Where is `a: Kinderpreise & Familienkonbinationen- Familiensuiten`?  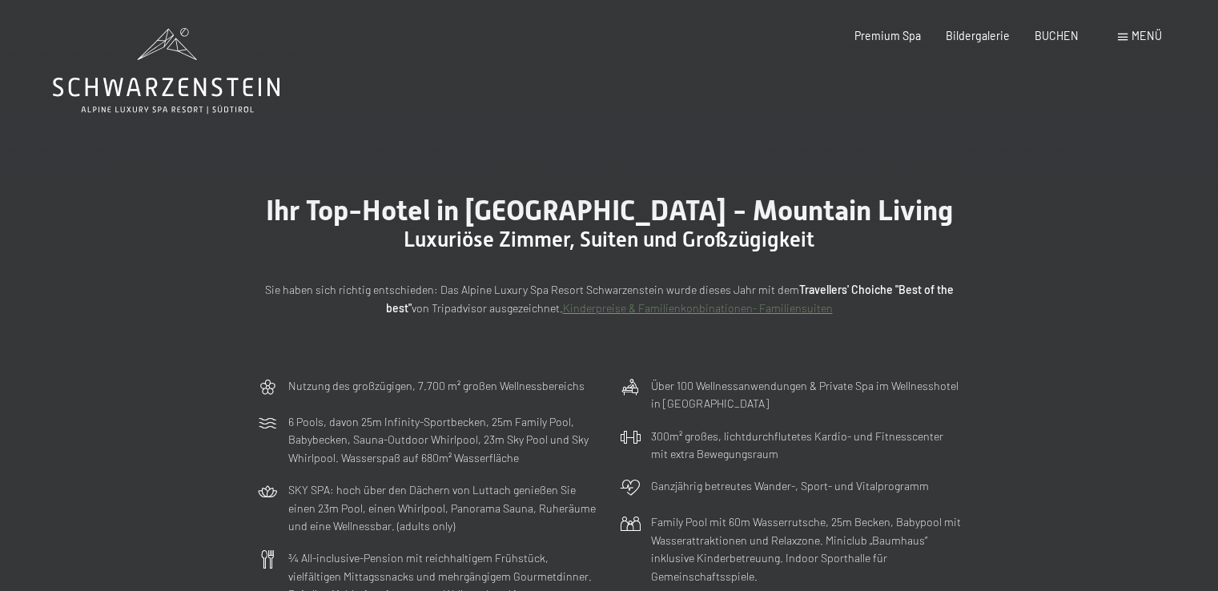
a: Kinderpreise & Familienkonbinationen- Familiensuiten is located at coordinates (698, 308).